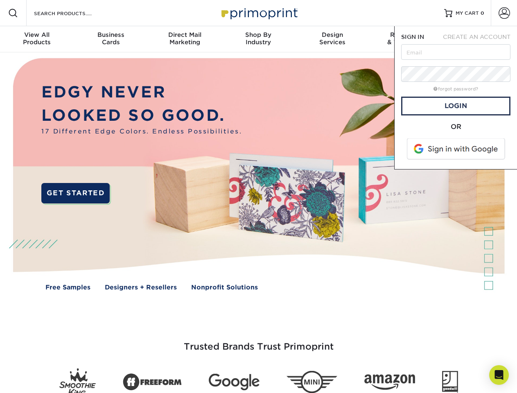 Image resolution: width=517 pixels, height=393 pixels. What do you see at coordinates (142, 115) in the screenshot?
I see `p: LOOKED SO GOOD.` at bounding box center [142, 115].